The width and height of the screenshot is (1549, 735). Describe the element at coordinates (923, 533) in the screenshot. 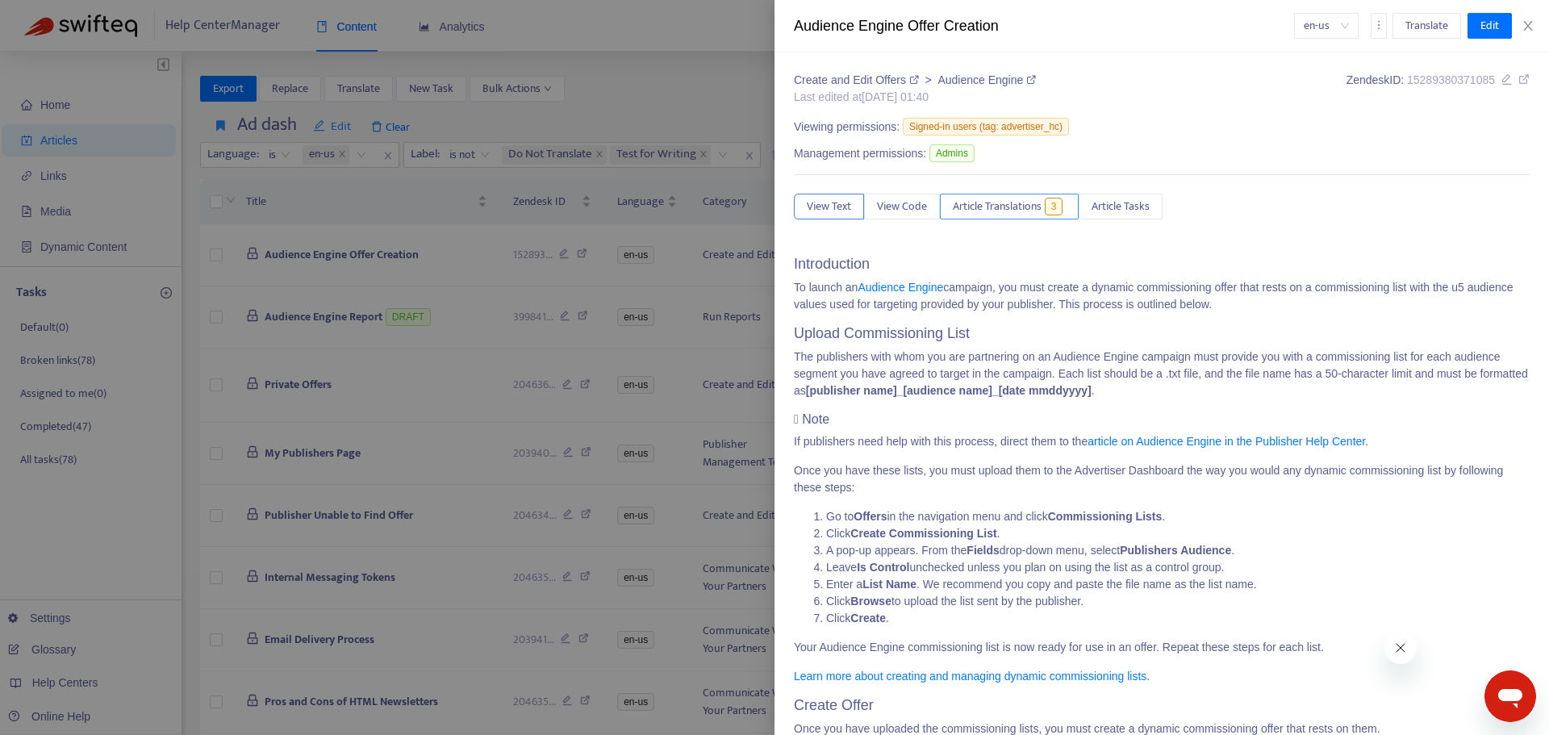

I see `strong: Create Commissioning List` at that location.